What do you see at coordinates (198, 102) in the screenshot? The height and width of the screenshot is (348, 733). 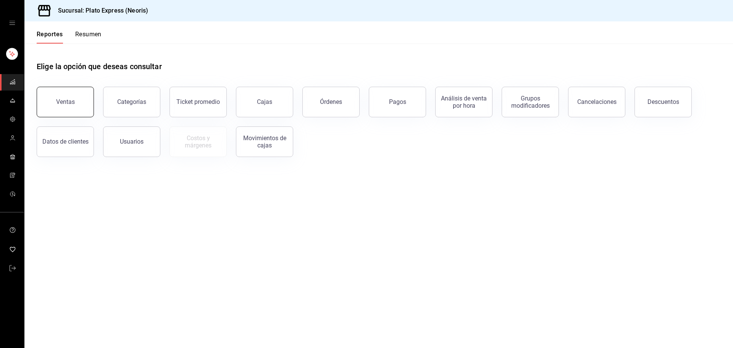 I see `button: Ticket promedio` at bounding box center [198, 102].